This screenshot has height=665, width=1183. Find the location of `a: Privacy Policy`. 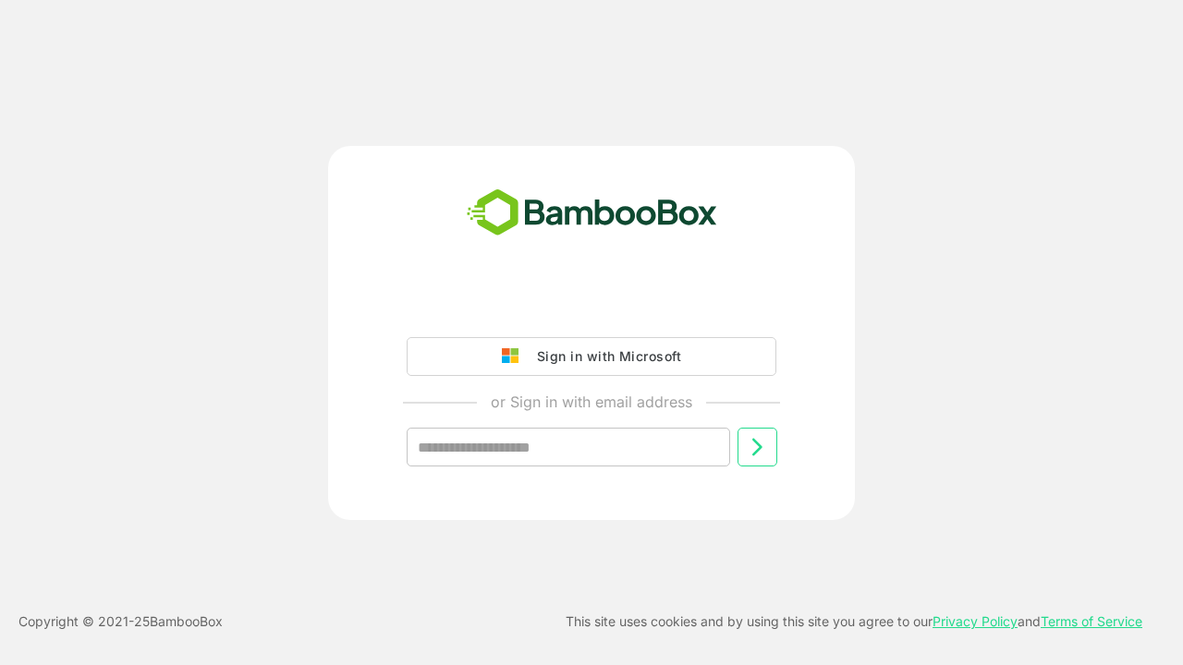

a: Privacy Policy is located at coordinates (975, 621).